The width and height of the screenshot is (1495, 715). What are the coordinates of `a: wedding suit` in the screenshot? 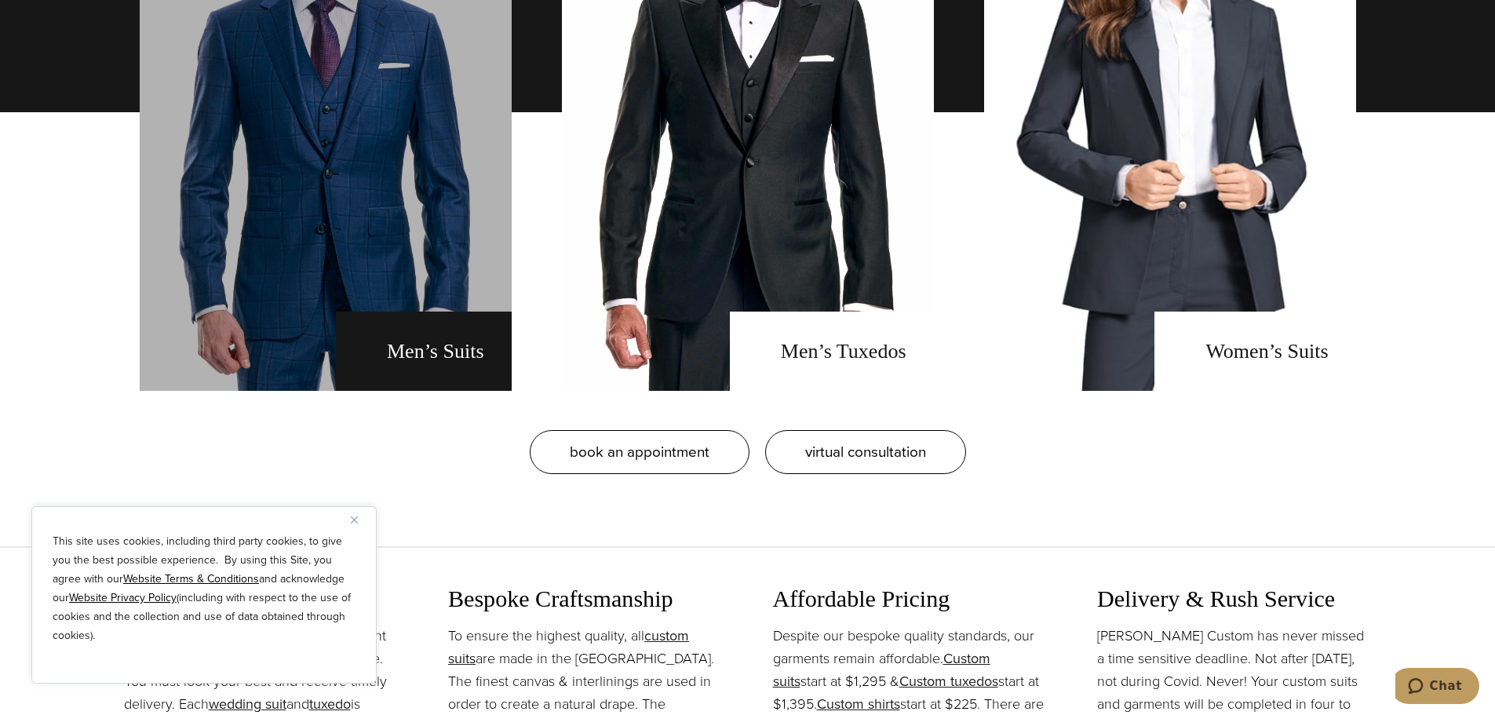 It's located at (247, 704).